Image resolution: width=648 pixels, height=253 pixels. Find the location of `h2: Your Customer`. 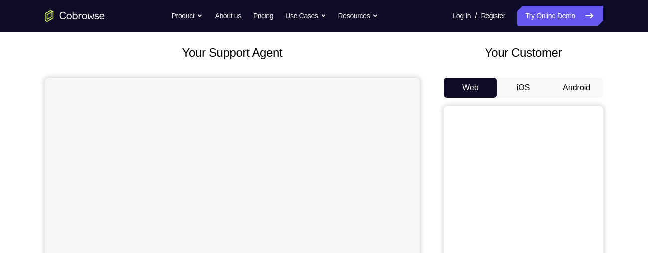

h2: Your Customer is located at coordinates (523, 53).